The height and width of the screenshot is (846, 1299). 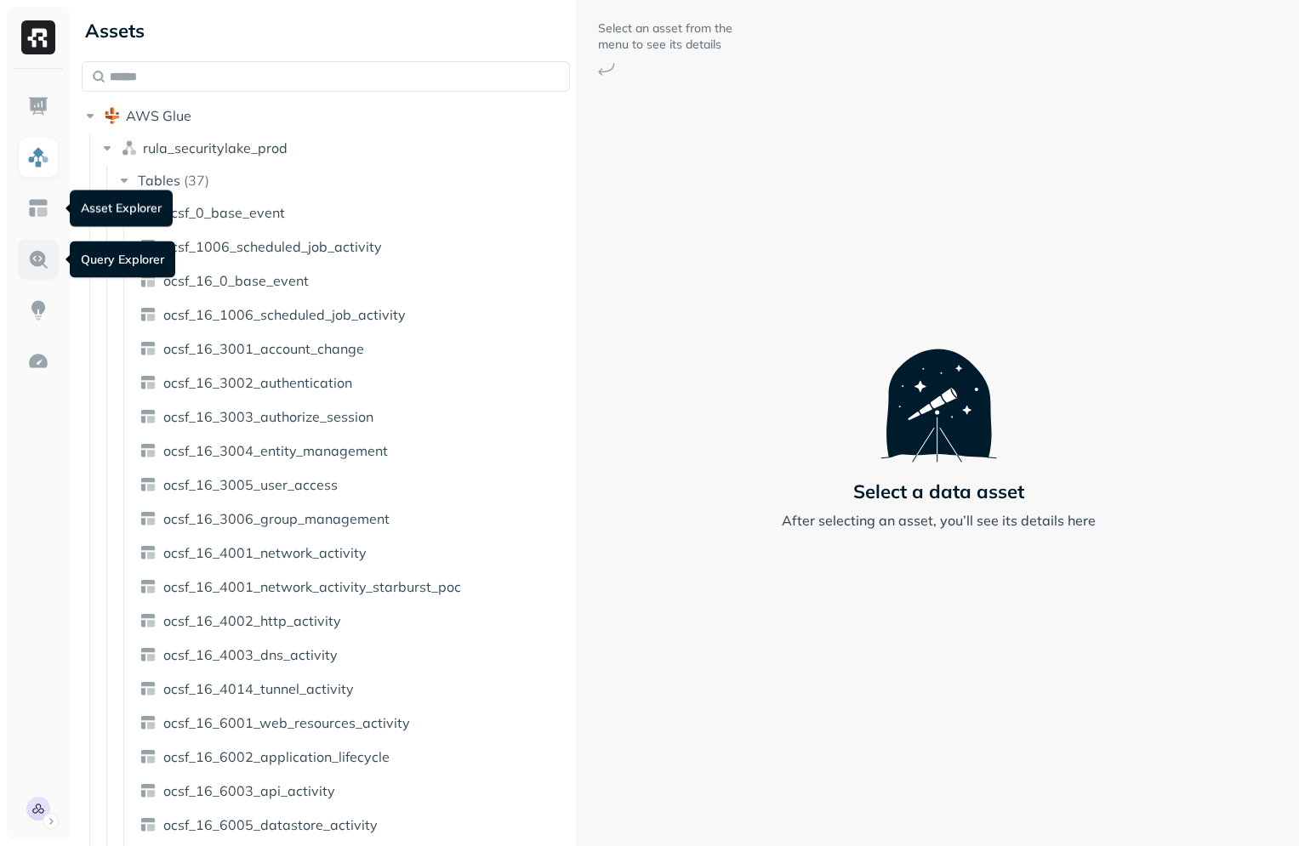 What do you see at coordinates (666, 37) in the screenshot?
I see `p: Select an asset from the menu to see its details` at bounding box center [666, 37].